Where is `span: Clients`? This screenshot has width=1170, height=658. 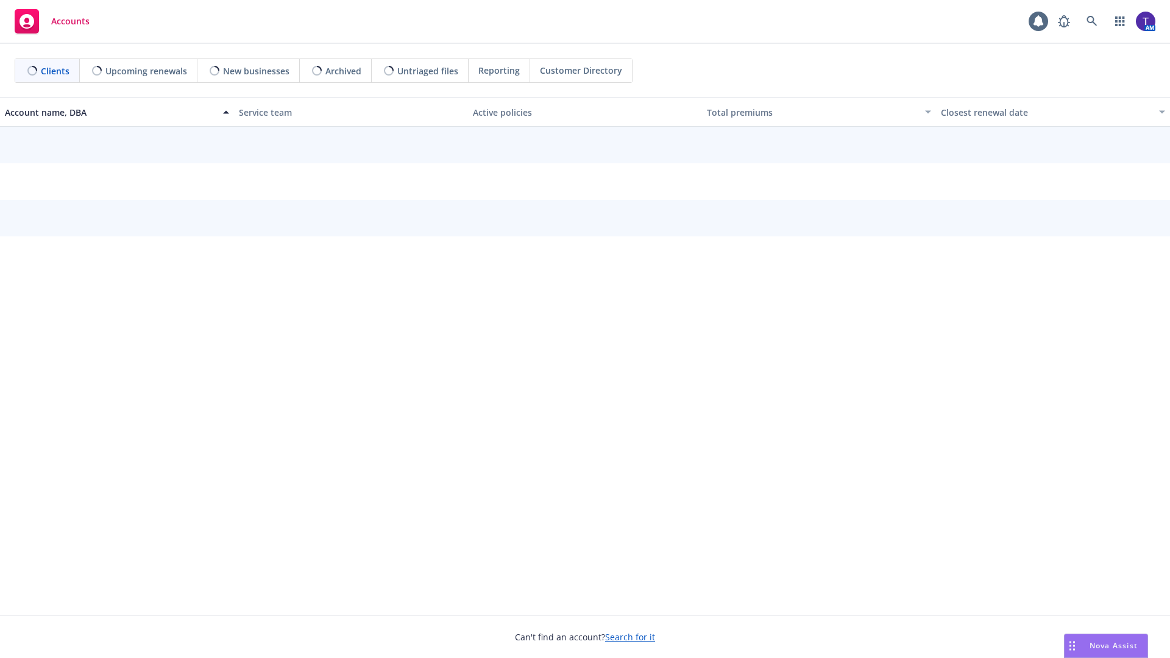
span: Clients is located at coordinates (55, 71).